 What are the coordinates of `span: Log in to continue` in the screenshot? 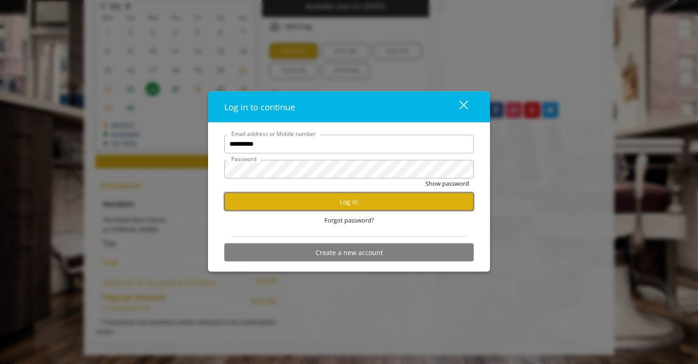 It's located at (260, 107).